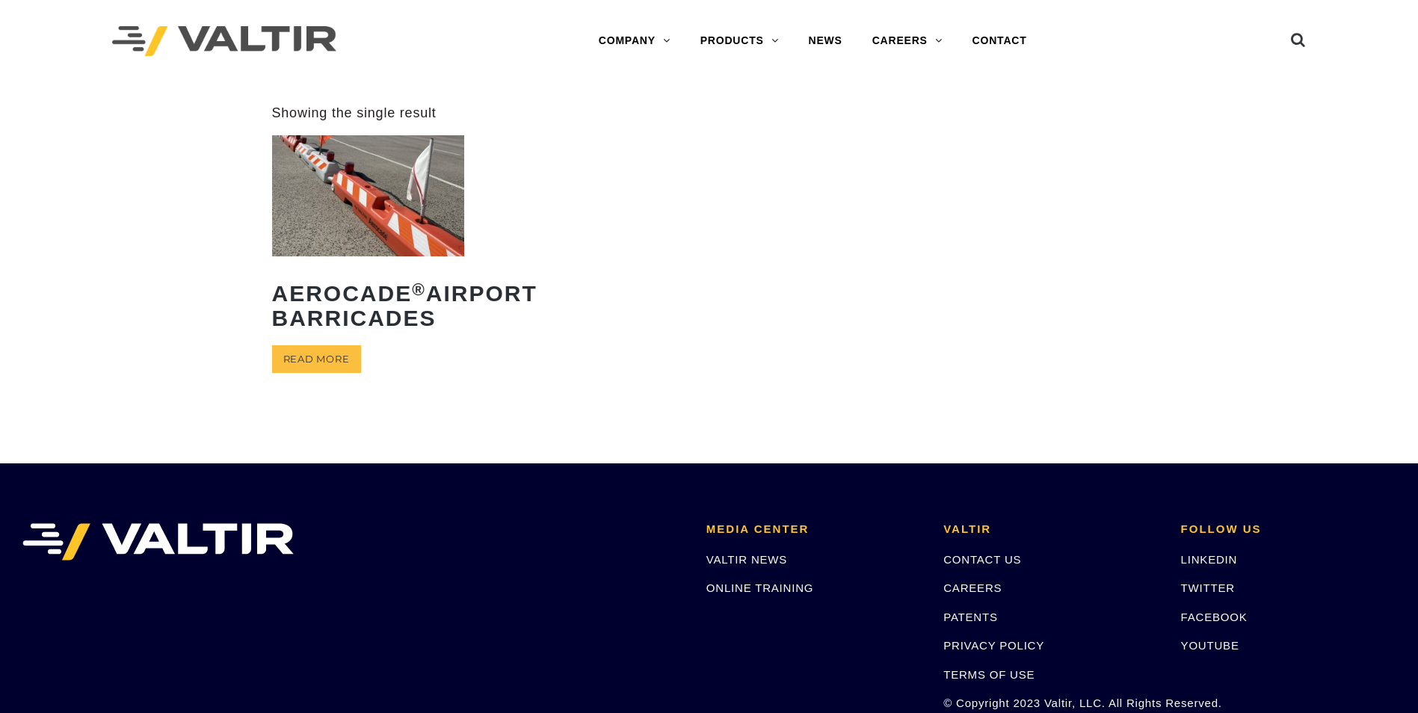 The width and height of the screenshot is (1418, 713). What do you see at coordinates (825, 41) in the screenshot?
I see `a: NEWS` at bounding box center [825, 41].